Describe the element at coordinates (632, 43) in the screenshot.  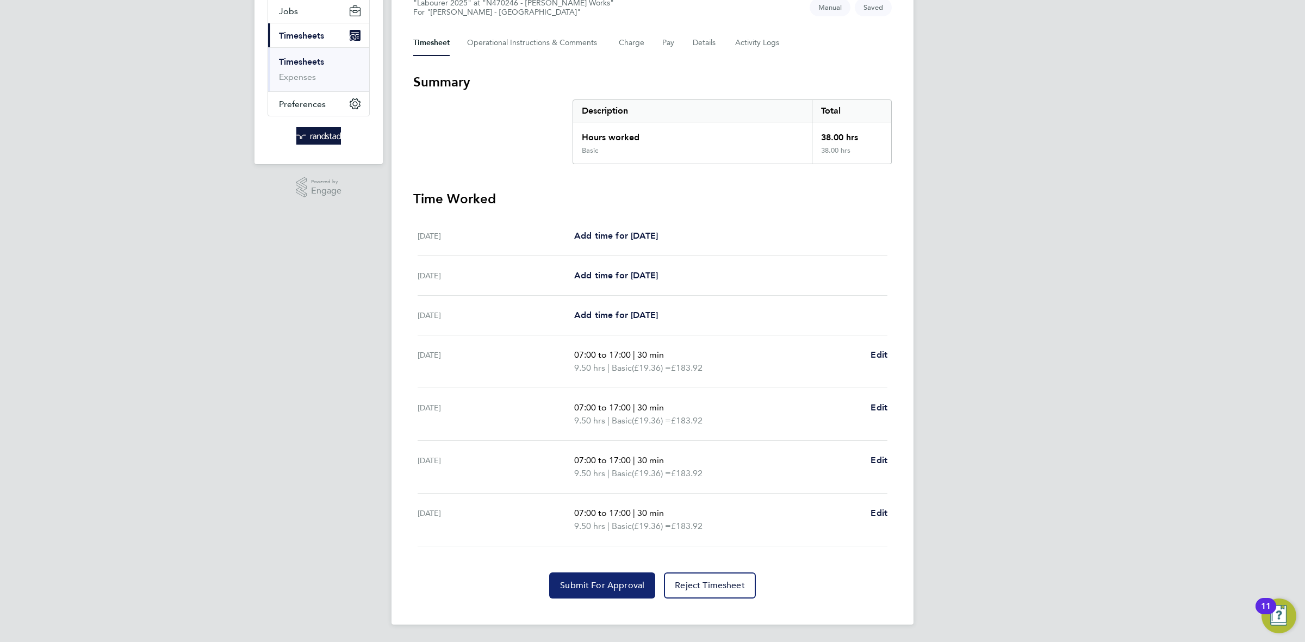
I see `button: Charge` at that location.